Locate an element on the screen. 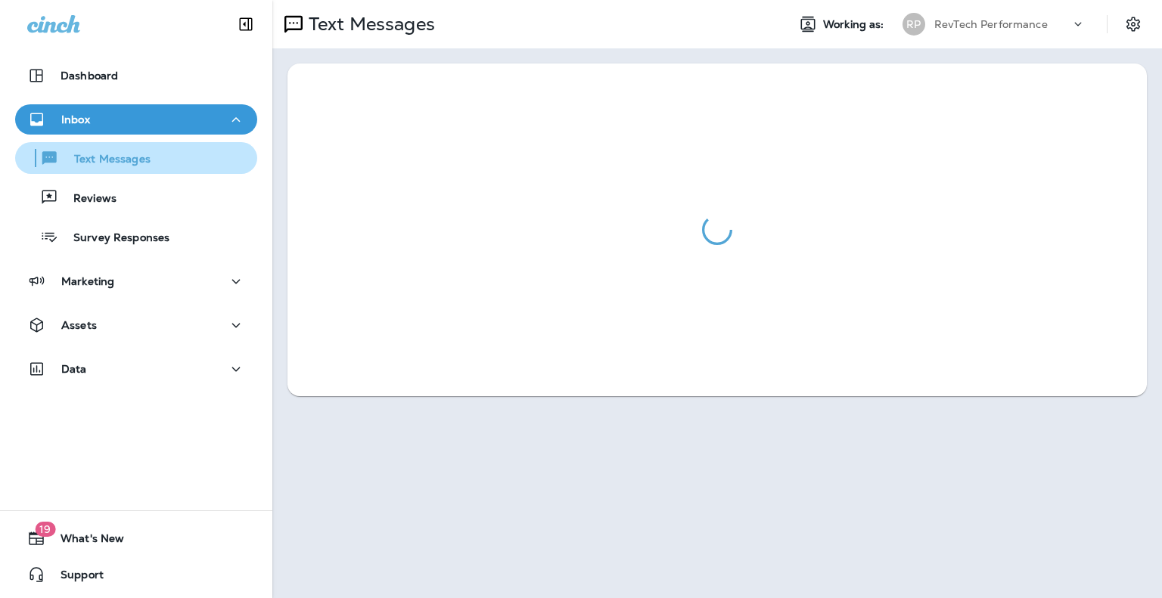 This screenshot has width=1162, height=598. button: Data is located at coordinates (136, 369).